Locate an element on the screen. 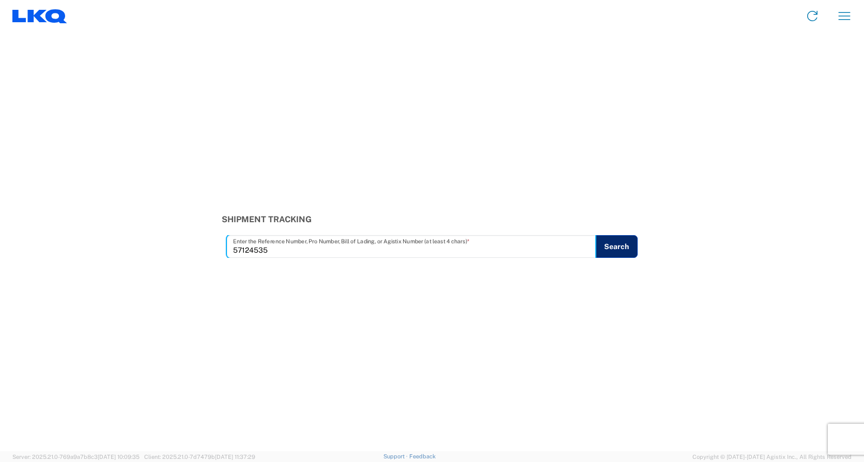  a: Support is located at coordinates (396, 456).